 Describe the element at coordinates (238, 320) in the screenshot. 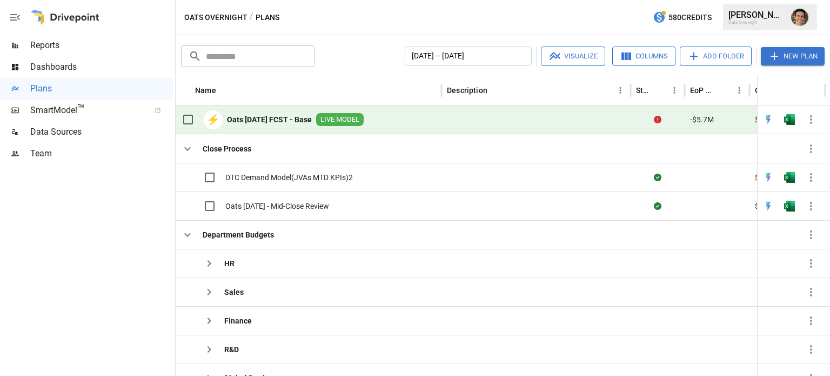

I see `b: Finance` at that location.